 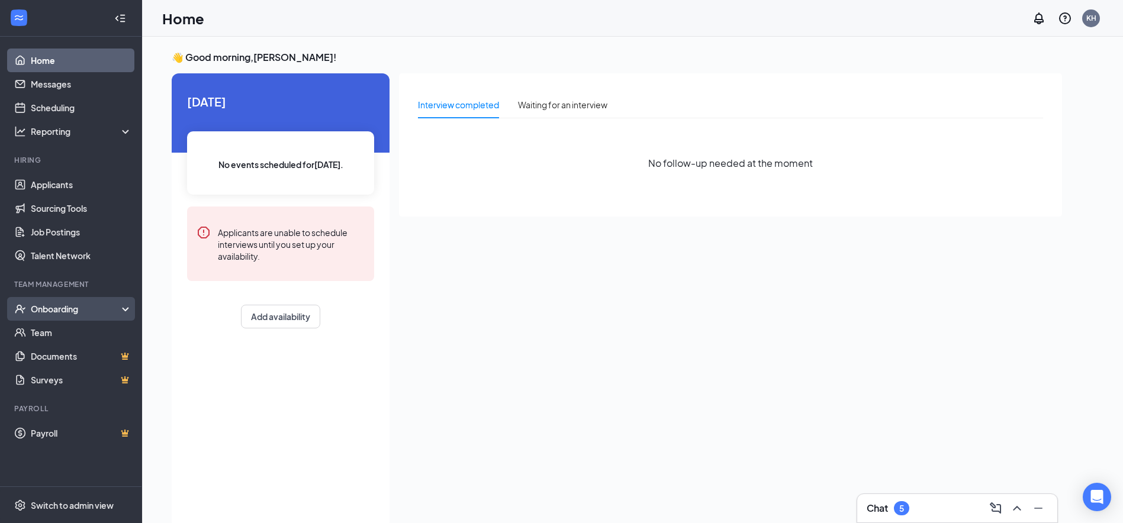 What do you see at coordinates (19, 18) in the screenshot?
I see `svg: WorkstreamLogo` at bounding box center [19, 18].